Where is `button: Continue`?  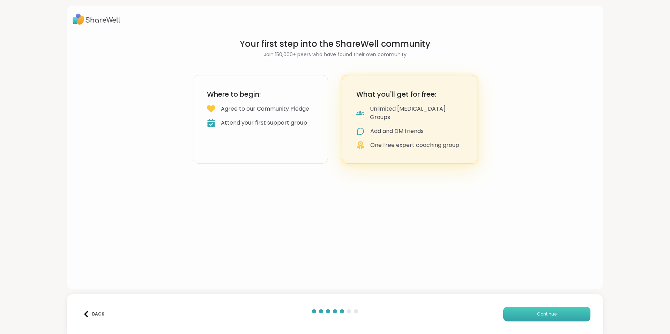
button: Continue is located at coordinates (547, 314).